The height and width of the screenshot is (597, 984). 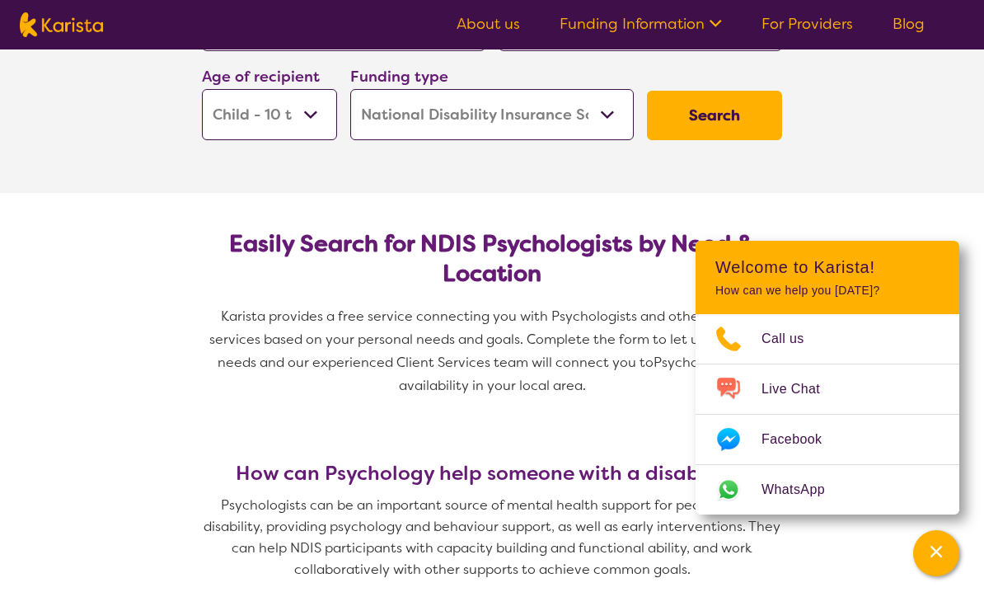 I want to click on span: Call us, so click(x=793, y=339).